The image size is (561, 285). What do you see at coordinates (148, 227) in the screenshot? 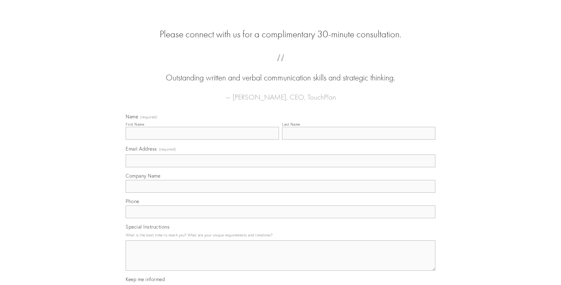
I see `span: Special Instructions` at bounding box center [148, 227].